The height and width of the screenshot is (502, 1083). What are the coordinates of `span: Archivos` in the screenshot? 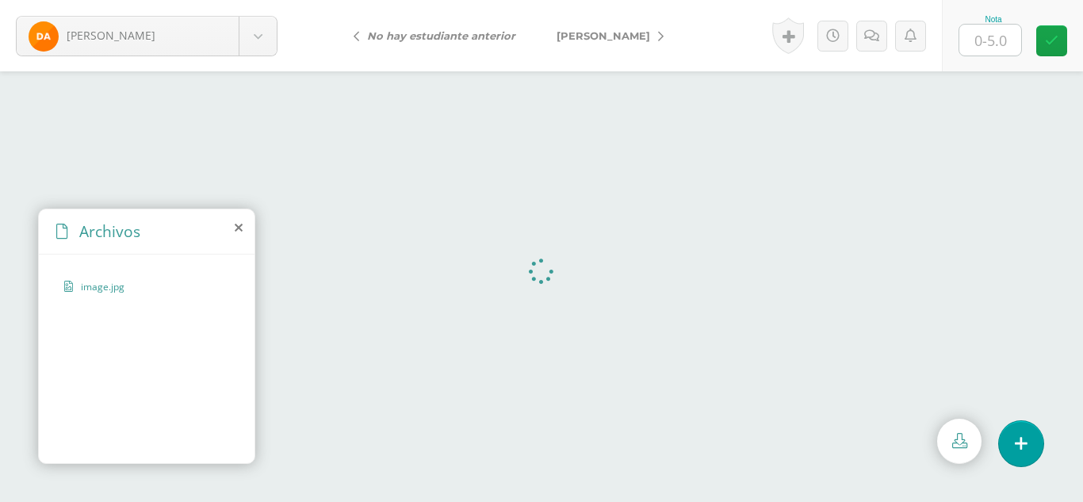 It's located at (109, 231).